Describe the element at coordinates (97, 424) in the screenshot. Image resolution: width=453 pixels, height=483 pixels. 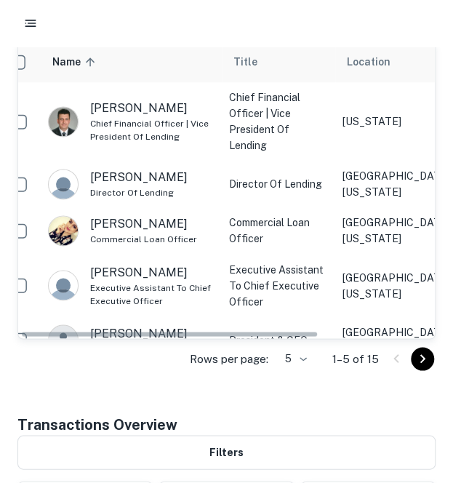
I see `h4: Transactions Overview` at that location.